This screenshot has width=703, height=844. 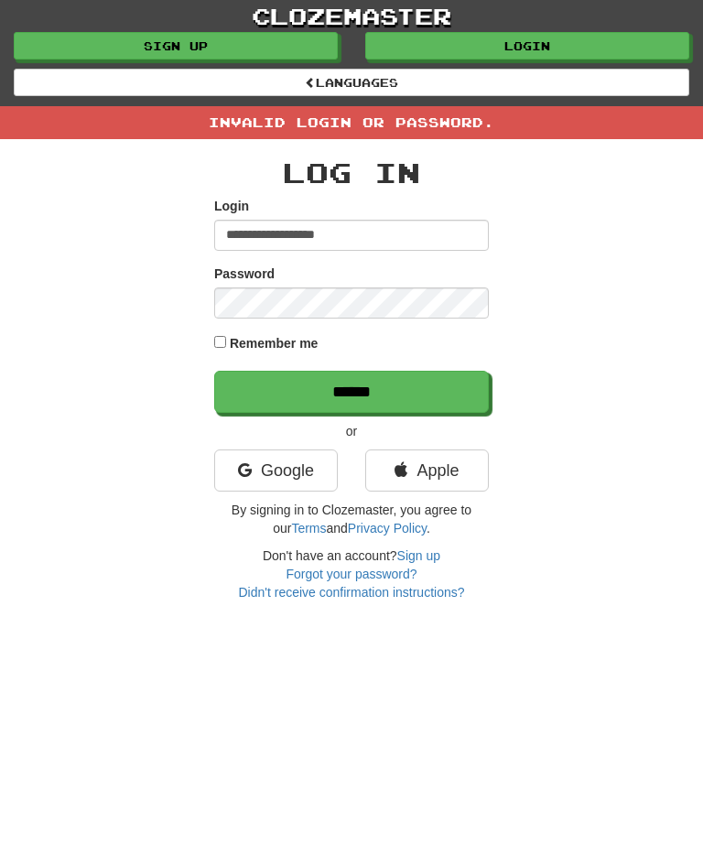 What do you see at coordinates (351, 574) in the screenshot?
I see `div: Don't have an account?` at bounding box center [351, 574].